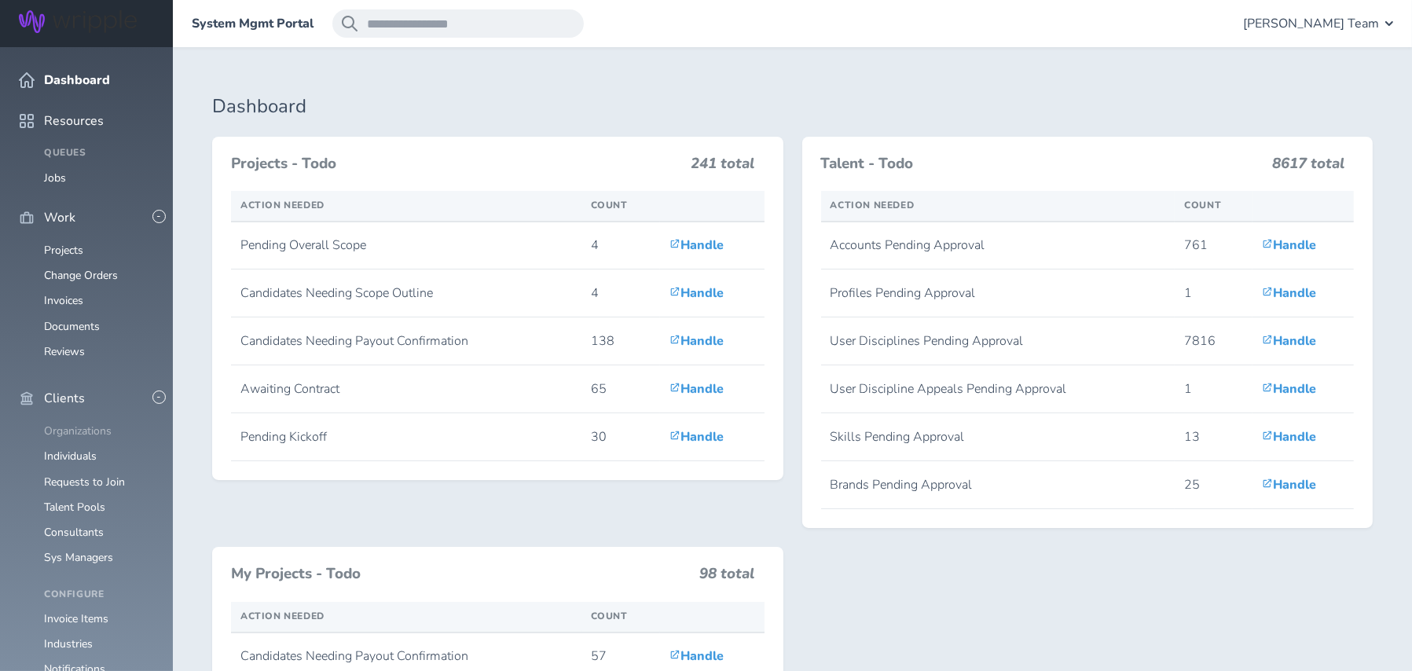 This screenshot has height=671, width=1412. What do you see at coordinates (456, 164) in the screenshot?
I see `h3: Projects - Todo` at bounding box center [456, 164].